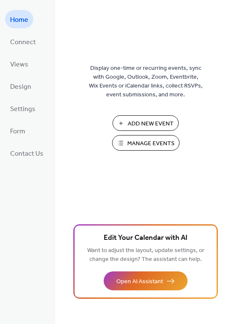  What do you see at coordinates (146, 82) in the screenshot?
I see `span: Display one-time or recurring events, sync with Google, Outlook, Zoom, Eventbrite, Wix Events or ...` at bounding box center [146, 82].